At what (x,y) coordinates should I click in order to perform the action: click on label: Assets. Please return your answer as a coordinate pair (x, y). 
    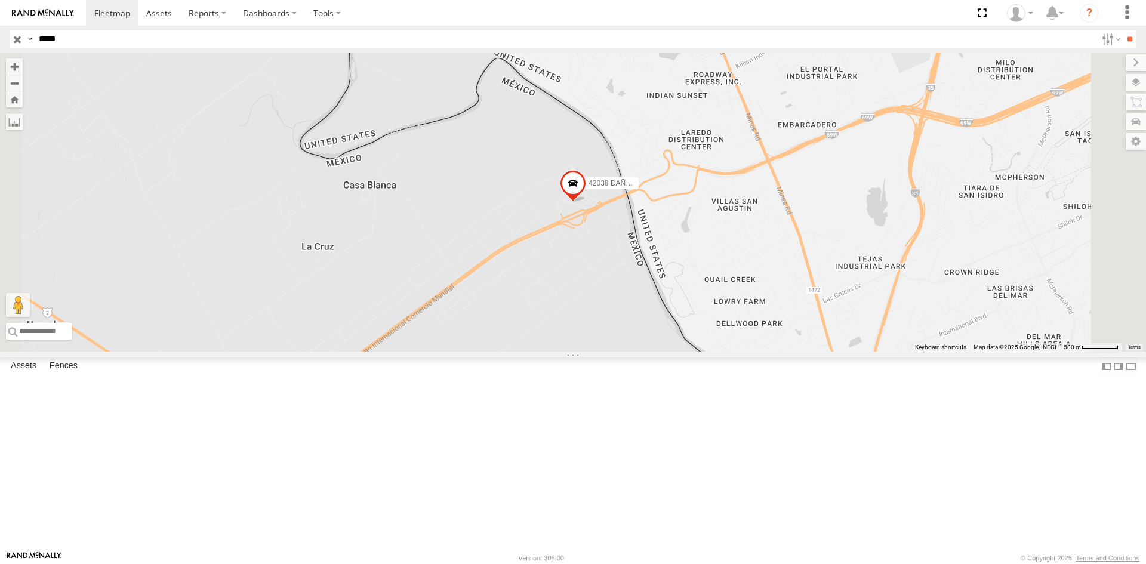
    Looking at the image, I should click on (23, 367).